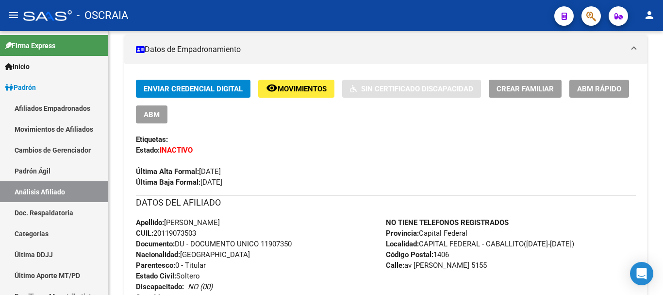  What do you see at coordinates (642, 273) in the screenshot?
I see `div: Open Intercom Messenger` at bounding box center [642, 273].